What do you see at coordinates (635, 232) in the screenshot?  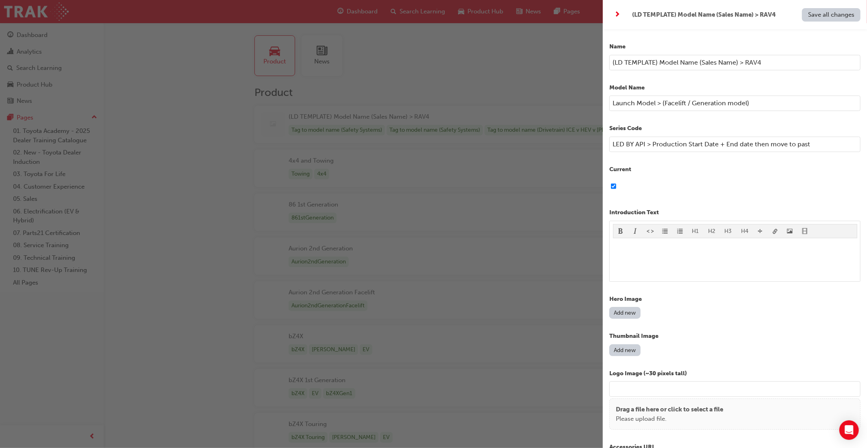 I see `span: format_italic-icon` at bounding box center [635, 232].